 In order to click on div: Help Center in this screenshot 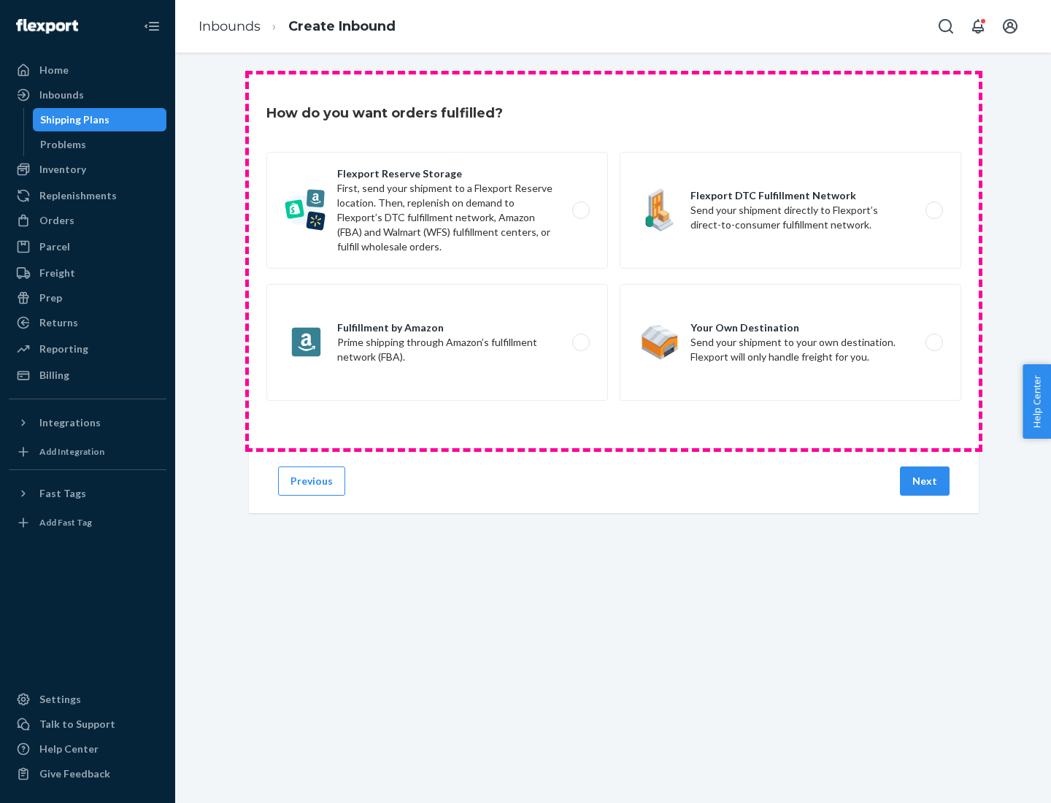, I will do `click(69, 749)`.